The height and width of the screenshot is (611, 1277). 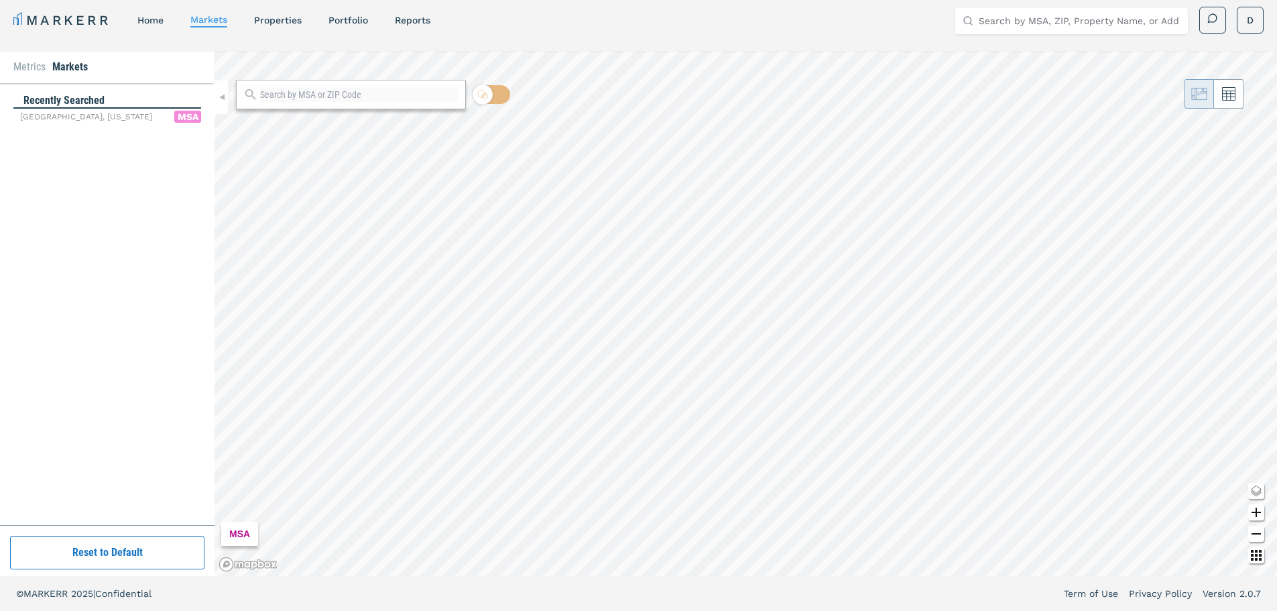 I want to click on a: reports, so click(x=412, y=20).